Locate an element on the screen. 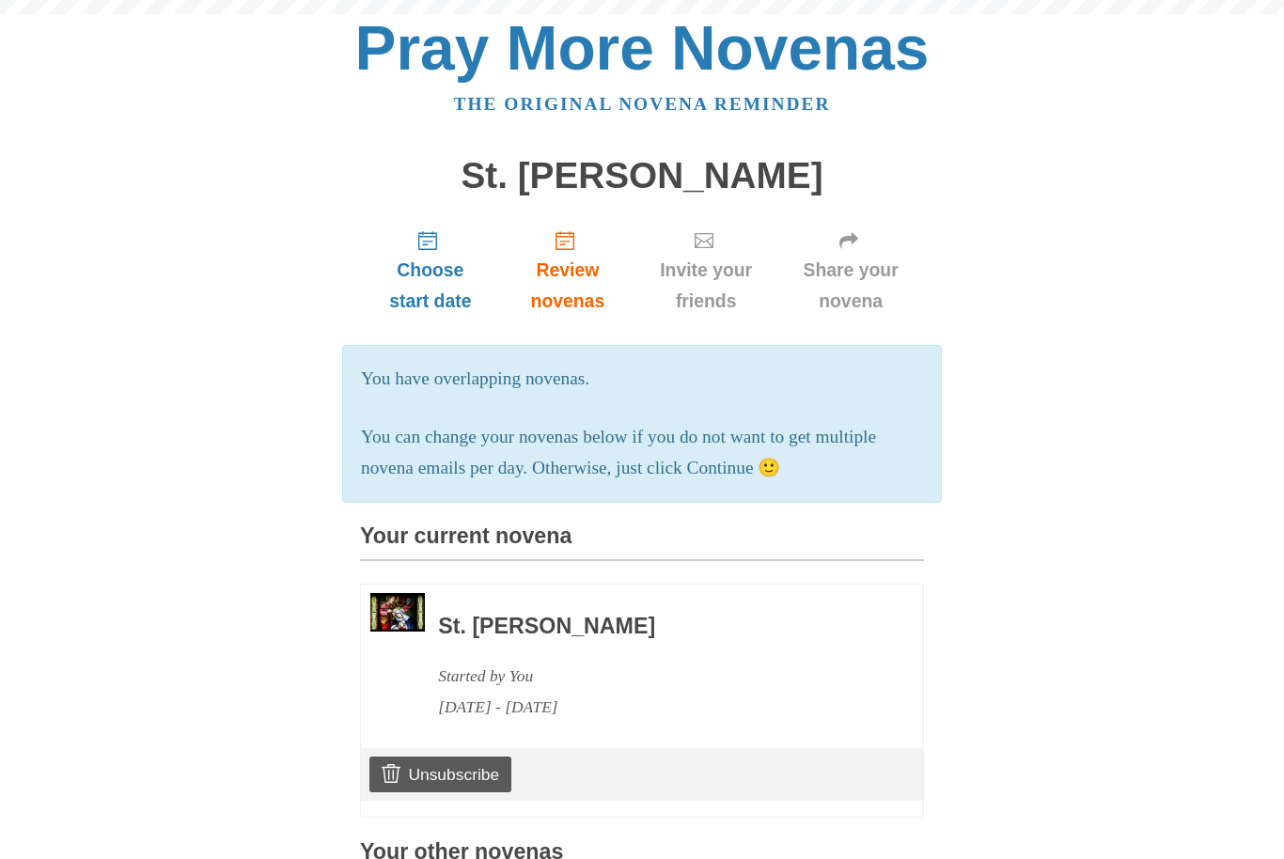 This screenshot has width=1284, height=859. a: Review novenas is located at coordinates (568, 270).